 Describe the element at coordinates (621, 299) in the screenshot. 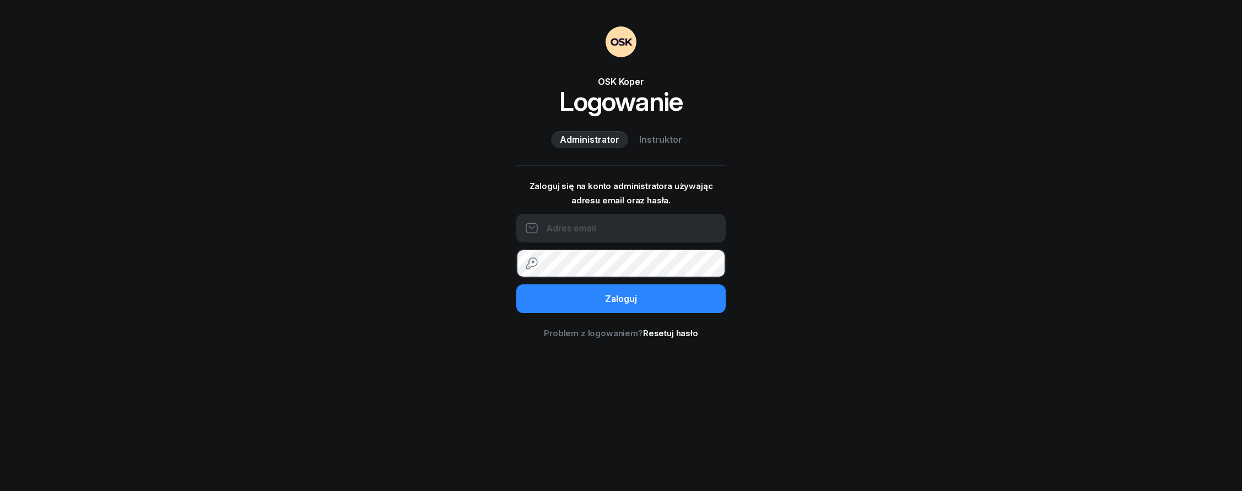

I see `div: Zaloguj` at that location.